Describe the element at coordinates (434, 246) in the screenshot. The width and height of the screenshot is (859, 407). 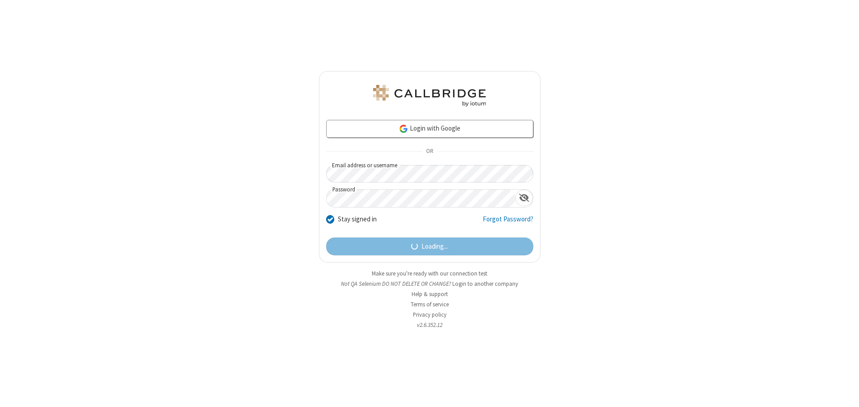
I see `span: Loading...` at that location.